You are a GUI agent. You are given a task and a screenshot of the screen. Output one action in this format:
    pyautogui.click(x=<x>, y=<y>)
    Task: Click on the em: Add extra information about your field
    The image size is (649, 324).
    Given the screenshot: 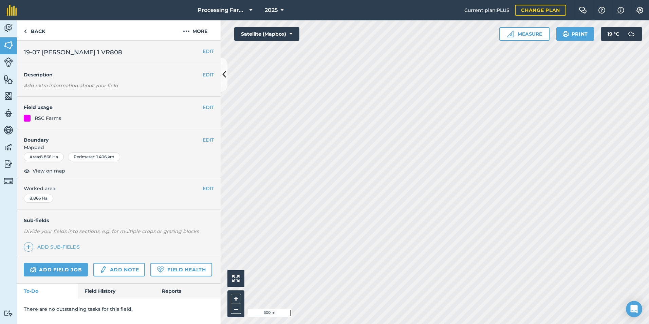 What is the action you would take?
    pyautogui.click(x=71, y=86)
    